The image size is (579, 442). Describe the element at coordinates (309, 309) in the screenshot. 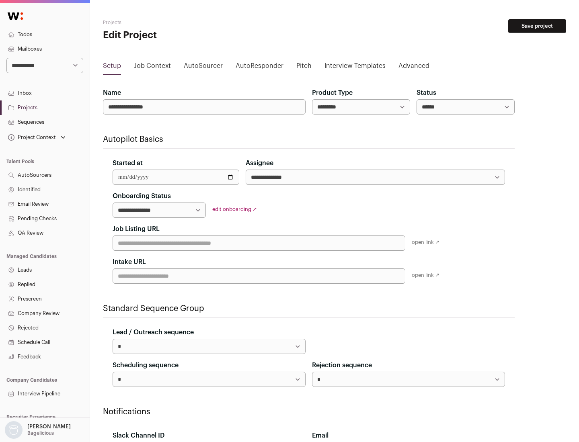

I see `h2: Standard Sequence Group` at that location.